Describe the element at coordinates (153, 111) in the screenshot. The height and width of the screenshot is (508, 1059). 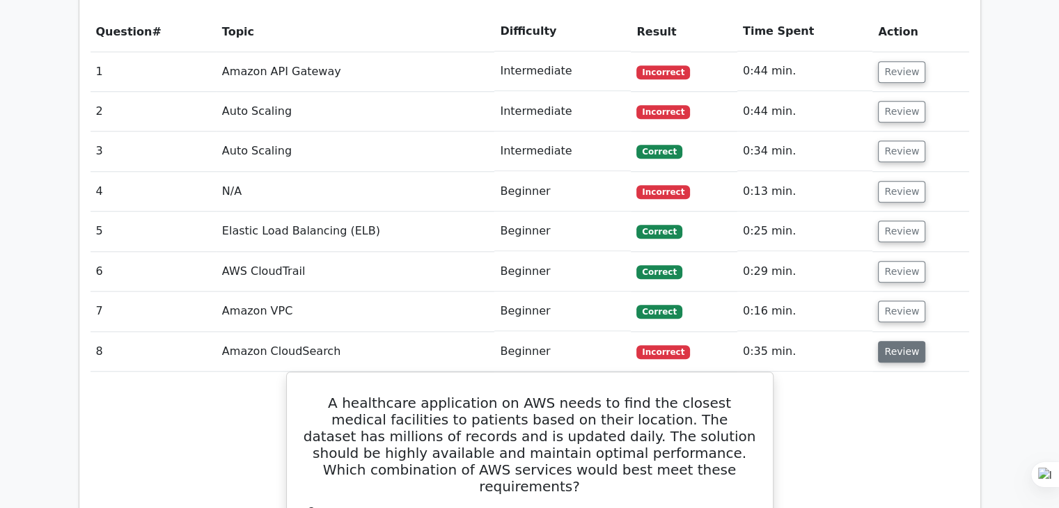
I see `td: 2` at that location.